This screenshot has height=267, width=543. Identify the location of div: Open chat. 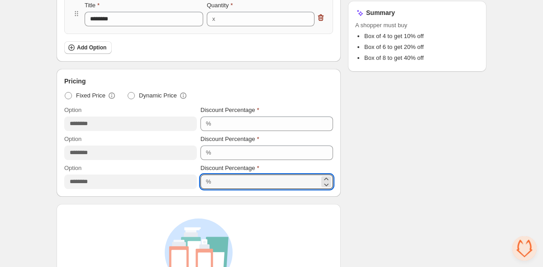
(525, 248).